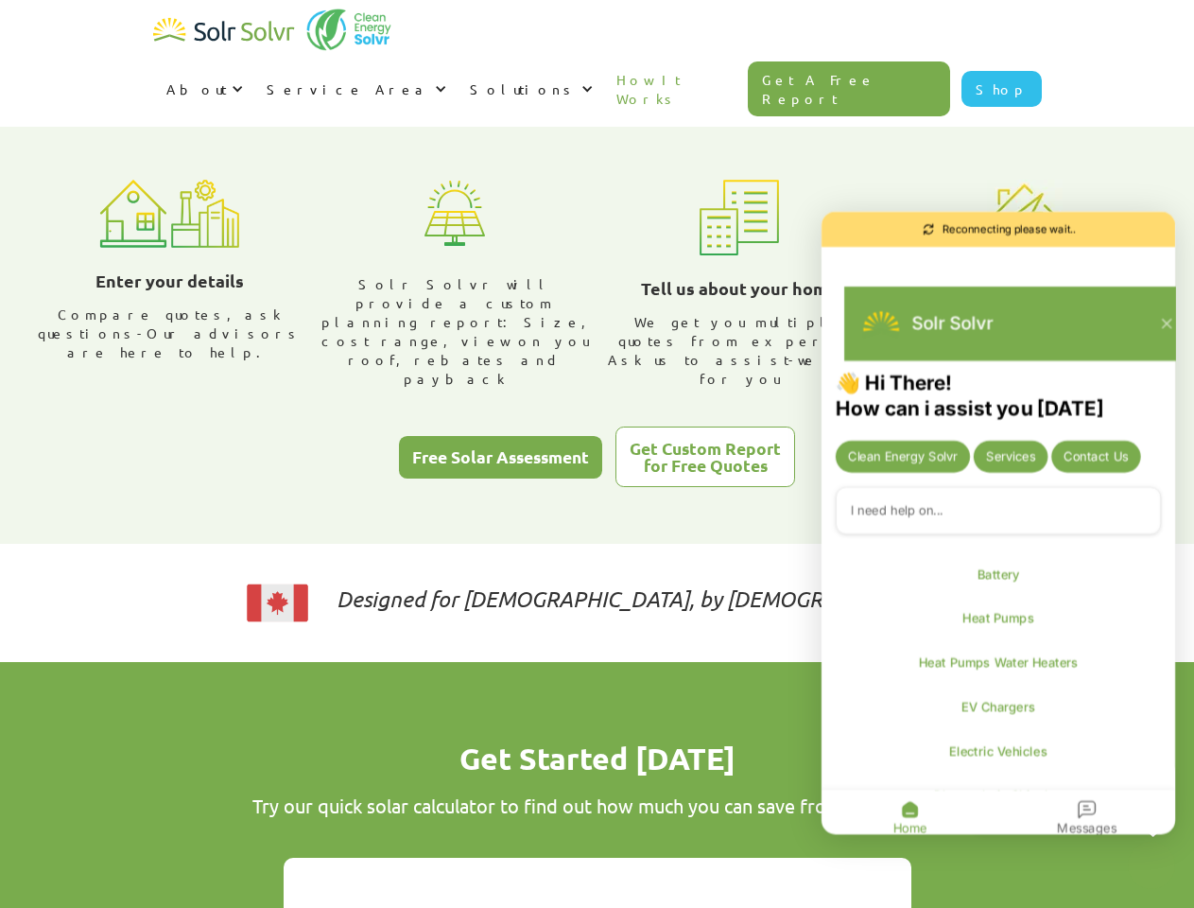 The width and height of the screenshot is (1194, 908). What do you see at coordinates (1086, 817) in the screenshot?
I see `div: Open Messages tab` at bounding box center [1086, 817].